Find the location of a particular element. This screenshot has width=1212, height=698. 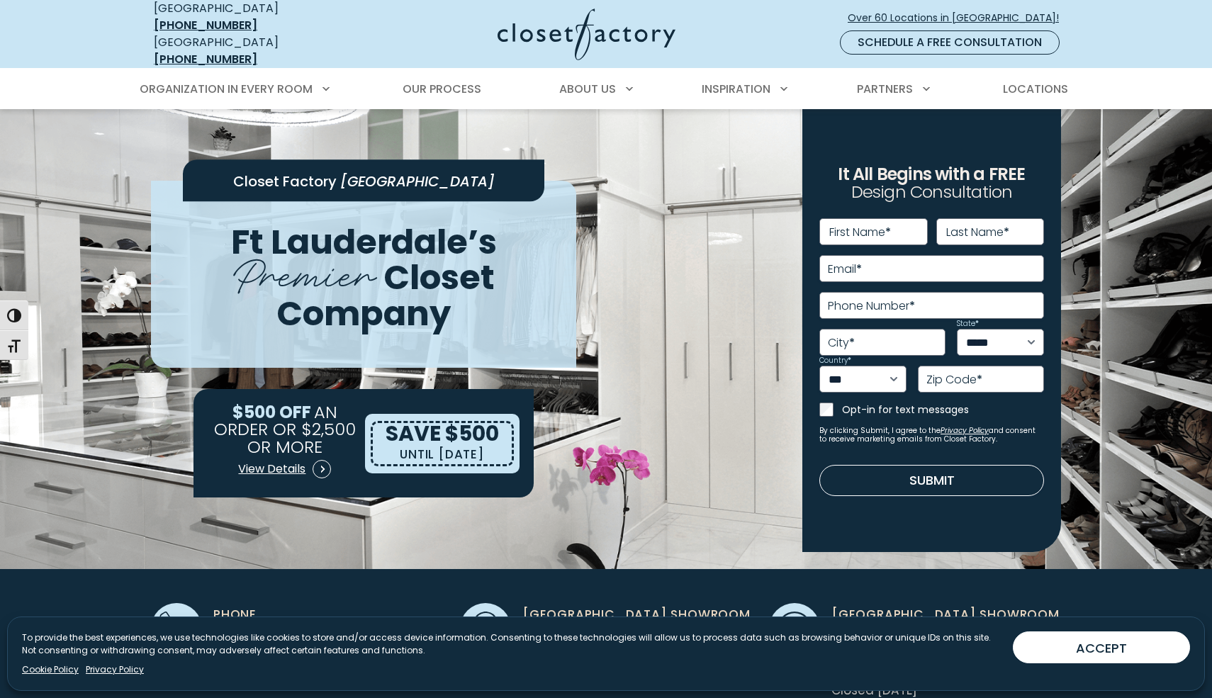

span: Phone is located at coordinates (235, 615).